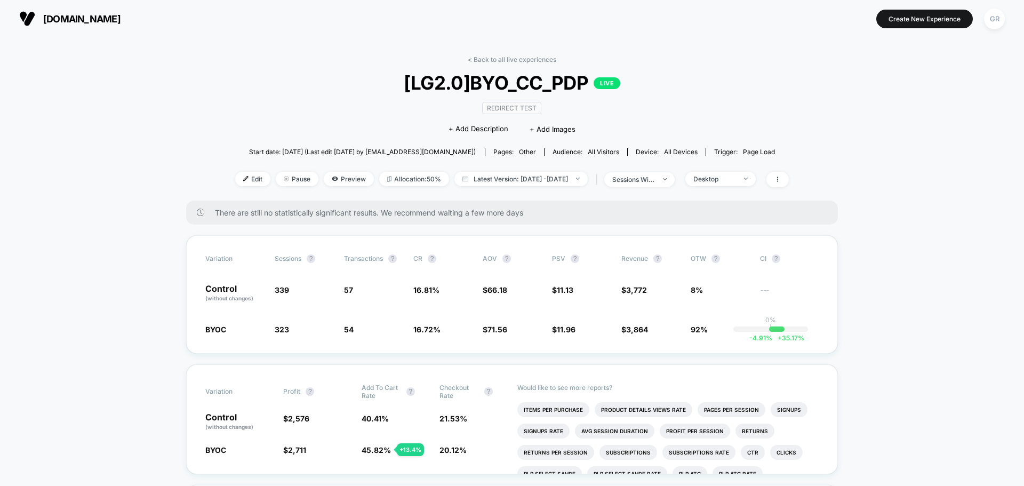 The width and height of the screenshot is (1024, 486). Describe the element at coordinates (349, 179) in the screenshot. I see `span: Preview` at that location.